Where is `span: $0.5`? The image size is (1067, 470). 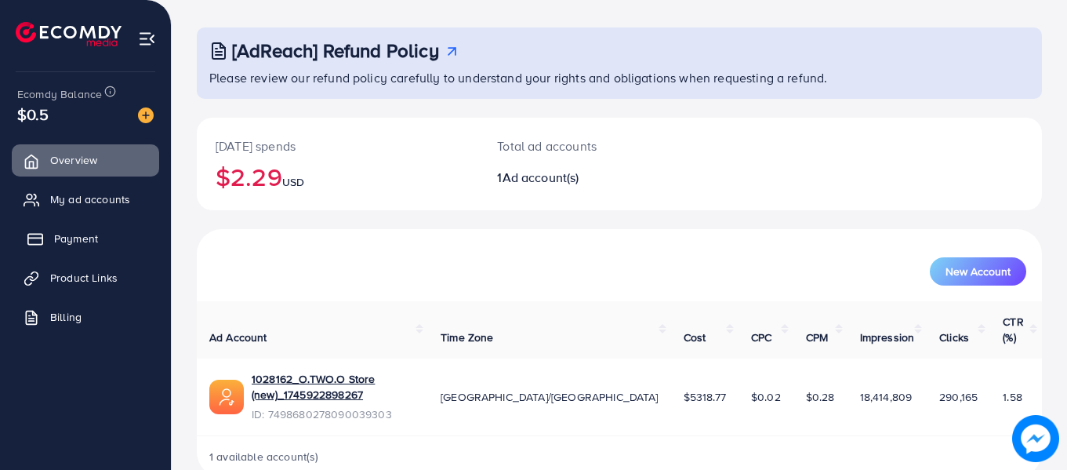
span: $0.5 is located at coordinates (33, 114).